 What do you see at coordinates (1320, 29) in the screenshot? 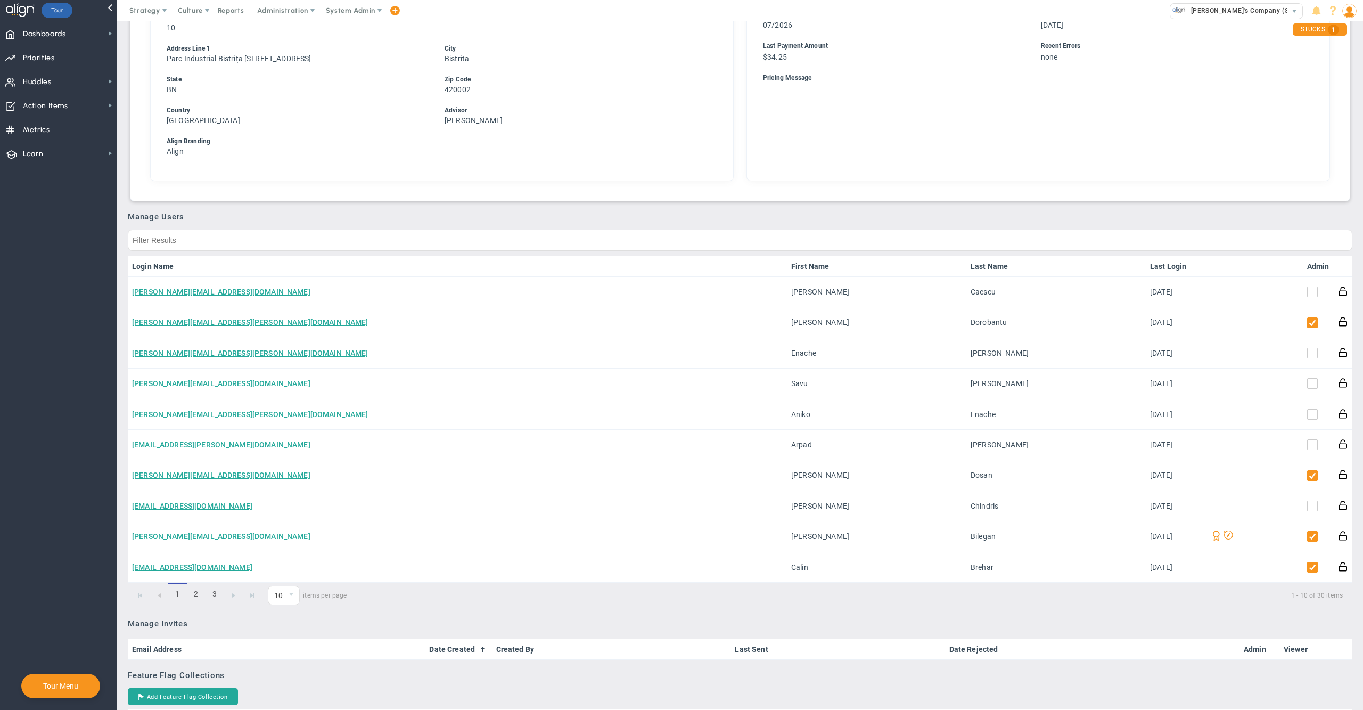
I see `div: STUCKS` at bounding box center [1320, 29].